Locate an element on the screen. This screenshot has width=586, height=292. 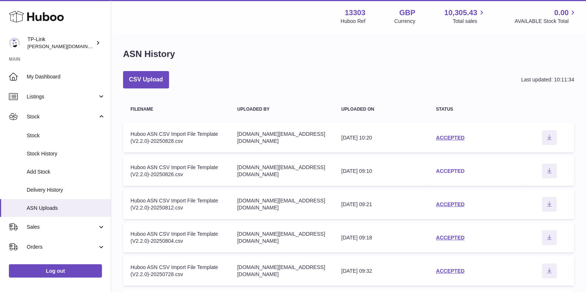
th: Status is located at coordinates (477, 109).